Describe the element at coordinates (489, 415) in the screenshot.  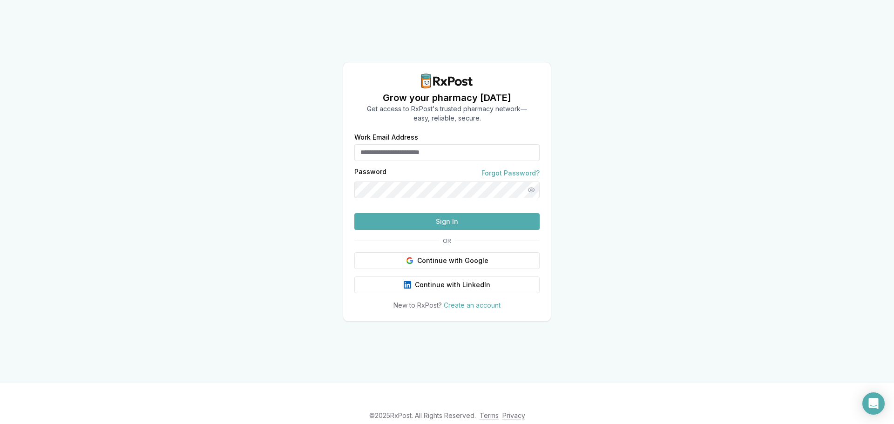
I see `a: Terms` at that location.